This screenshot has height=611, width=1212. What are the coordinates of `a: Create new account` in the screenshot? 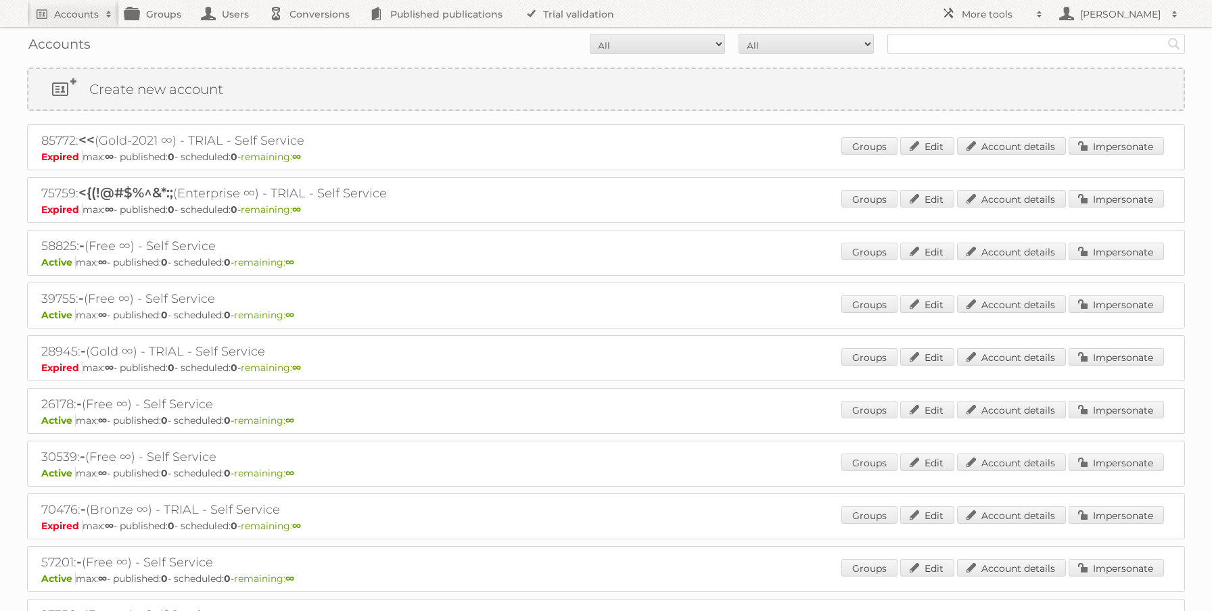 It's located at (606, 89).